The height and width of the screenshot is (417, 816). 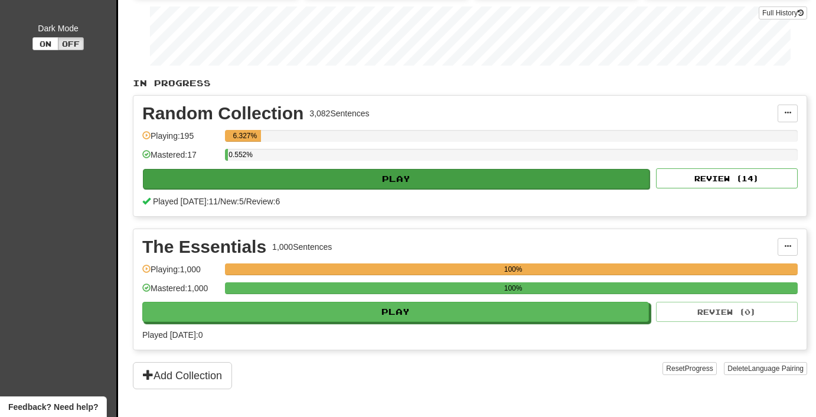 What do you see at coordinates (58, 28) in the screenshot?
I see `div: Dark Mode` at bounding box center [58, 28].